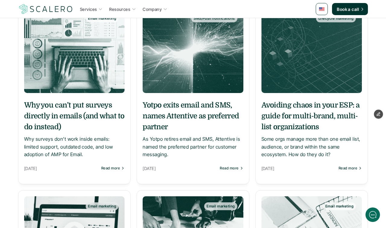 The width and height of the screenshot is (386, 228). I want to click on a: SMS/Push notifications, so click(193, 51).